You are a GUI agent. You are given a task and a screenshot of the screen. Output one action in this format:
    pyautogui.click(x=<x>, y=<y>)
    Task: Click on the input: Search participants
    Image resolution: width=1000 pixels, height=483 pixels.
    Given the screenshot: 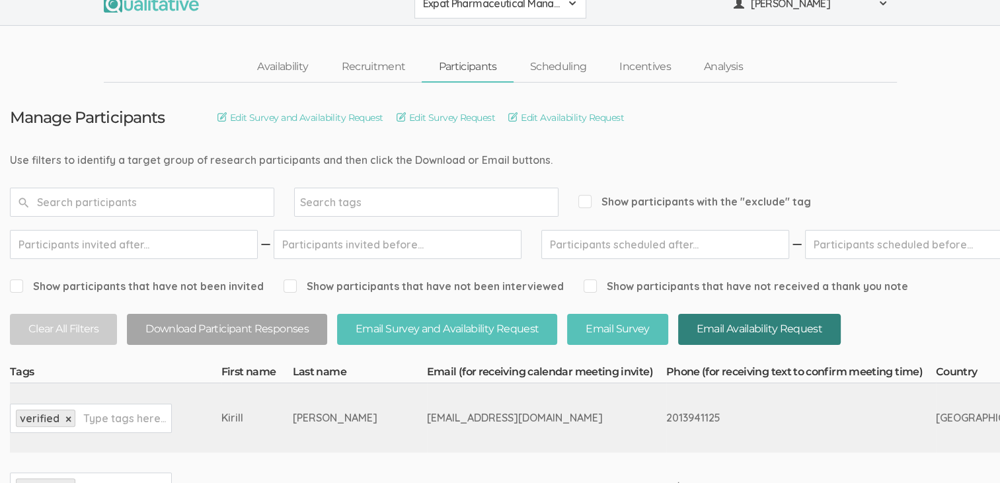 What is the action you would take?
    pyautogui.click(x=142, y=202)
    